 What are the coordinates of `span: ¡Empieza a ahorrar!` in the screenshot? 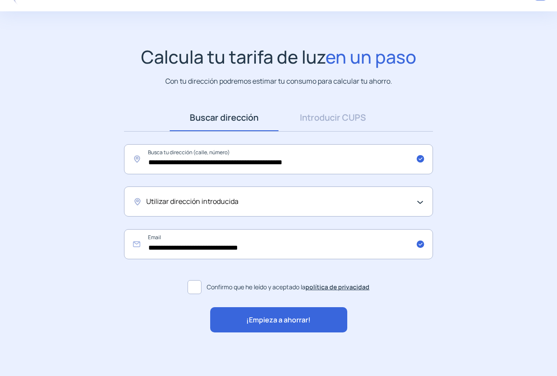 It's located at (279, 320).